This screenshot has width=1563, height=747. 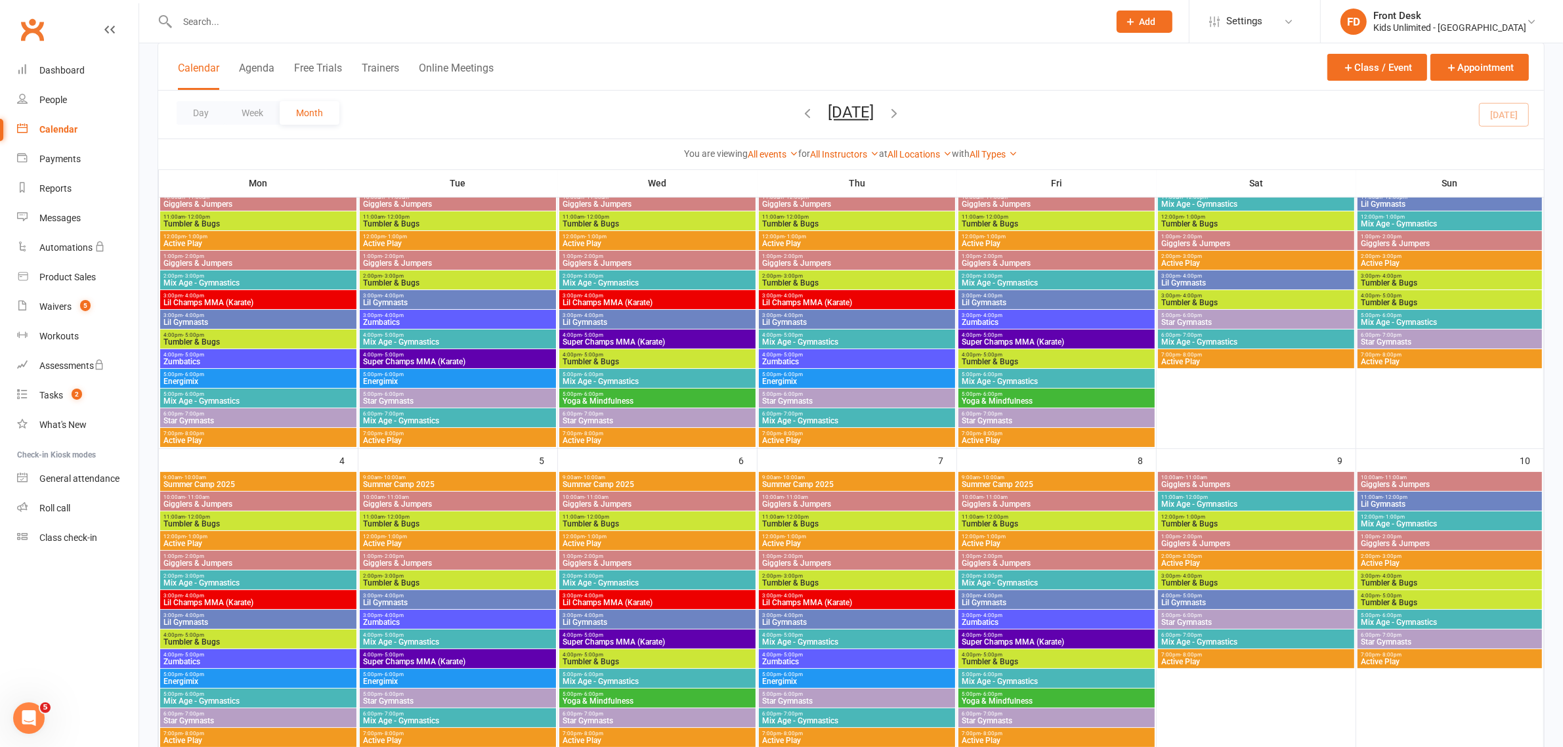 I want to click on th: Sun, so click(x=1450, y=183).